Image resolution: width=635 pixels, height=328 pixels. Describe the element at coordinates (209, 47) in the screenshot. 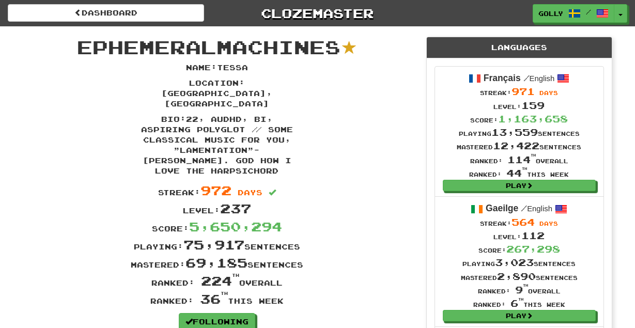

I see `span: Ephemeralmachines` at that location.